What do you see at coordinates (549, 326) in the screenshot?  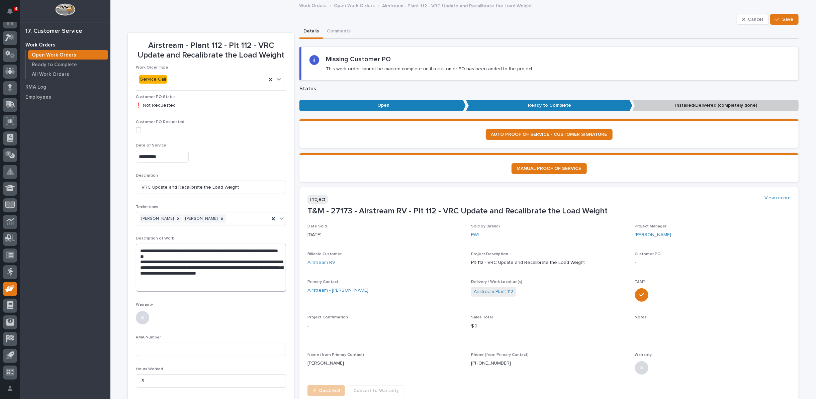 I see `p: $ 0` at bounding box center [549, 326].